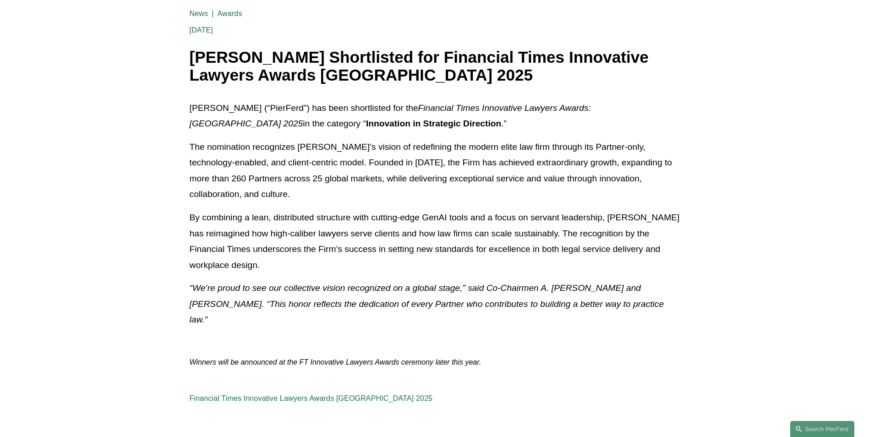 Image resolution: width=869 pixels, height=437 pixels. What do you see at coordinates (434, 123) in the screenshot?
I see `strong: Innovation in Strategic Direction` at bounding box center [434, 123].